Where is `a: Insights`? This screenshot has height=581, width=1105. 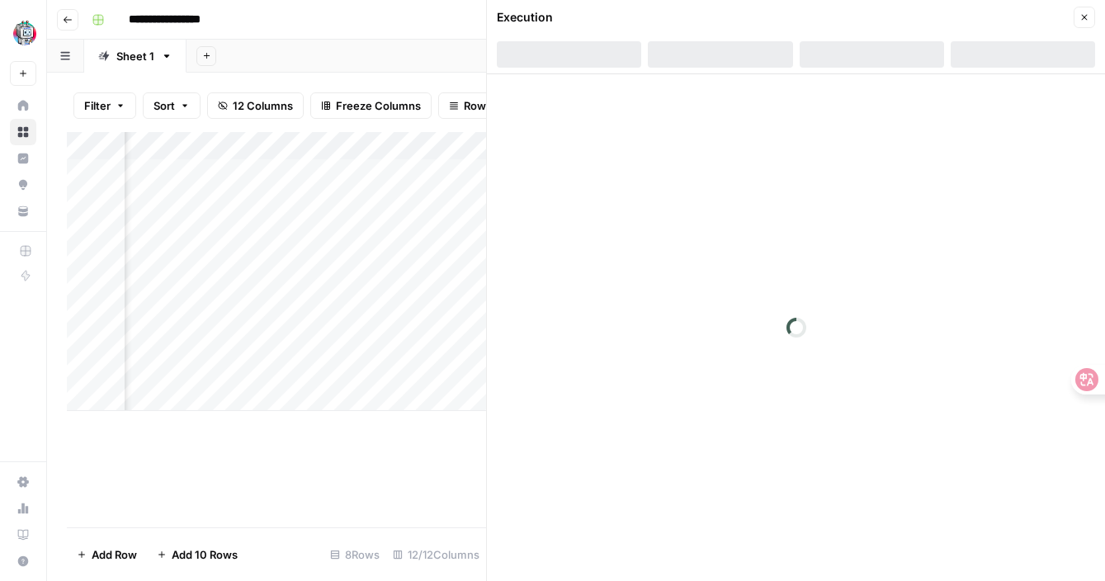 a: Insights is located at coordinates (23, 159).